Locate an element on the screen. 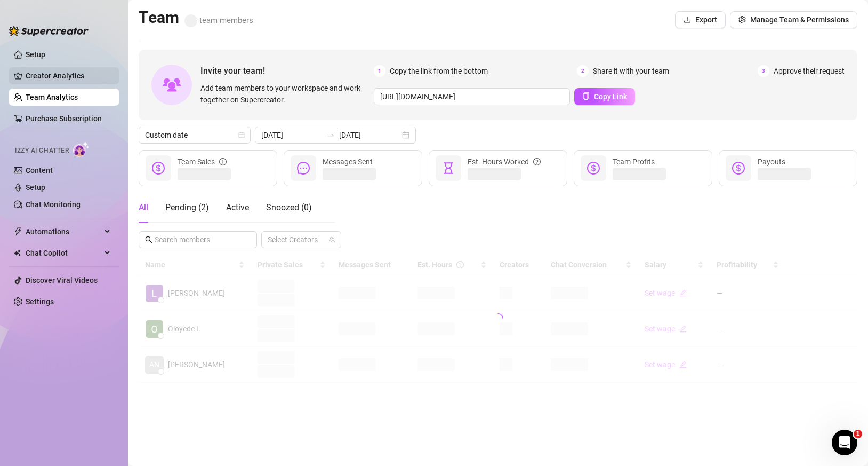  div: All is located at coordinates (143, 207).